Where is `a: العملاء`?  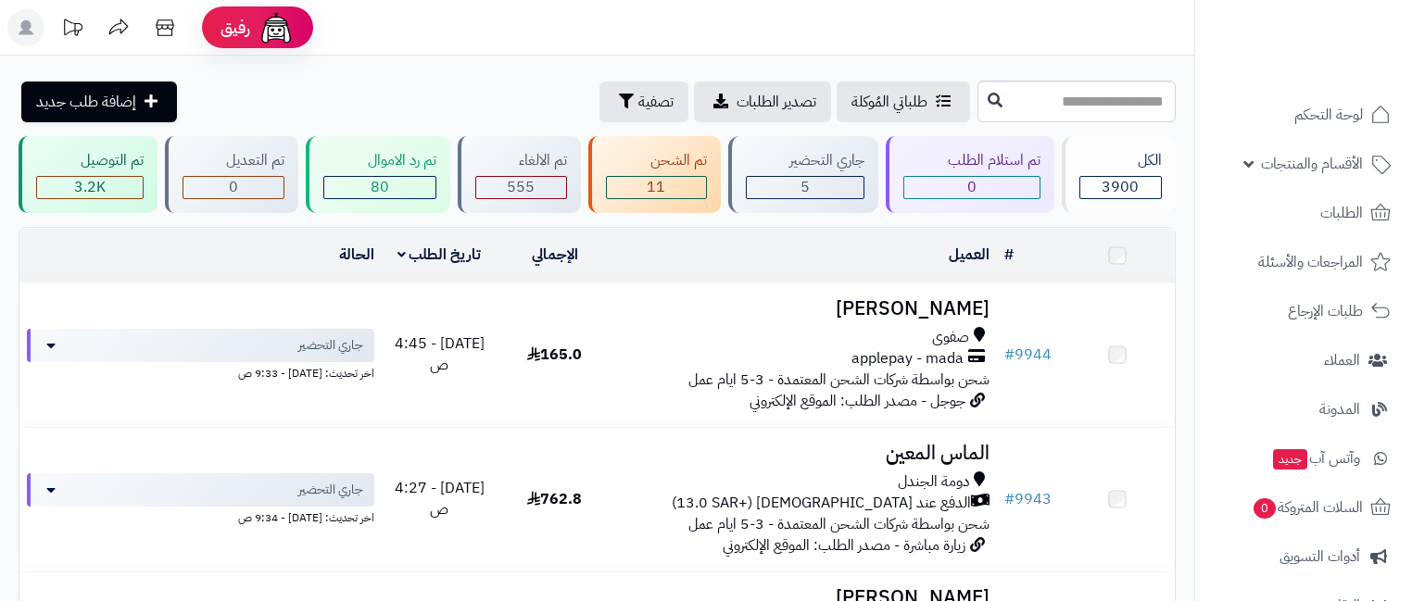
a: العملاء is located at coordinates (1304, 360).